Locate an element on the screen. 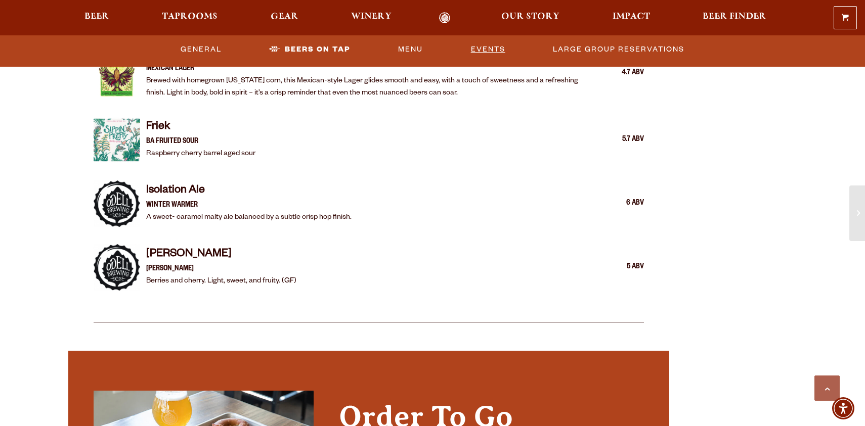 This screenshot has width=865, height=426. div: 6 ABV is located at coordinates (618, 204).